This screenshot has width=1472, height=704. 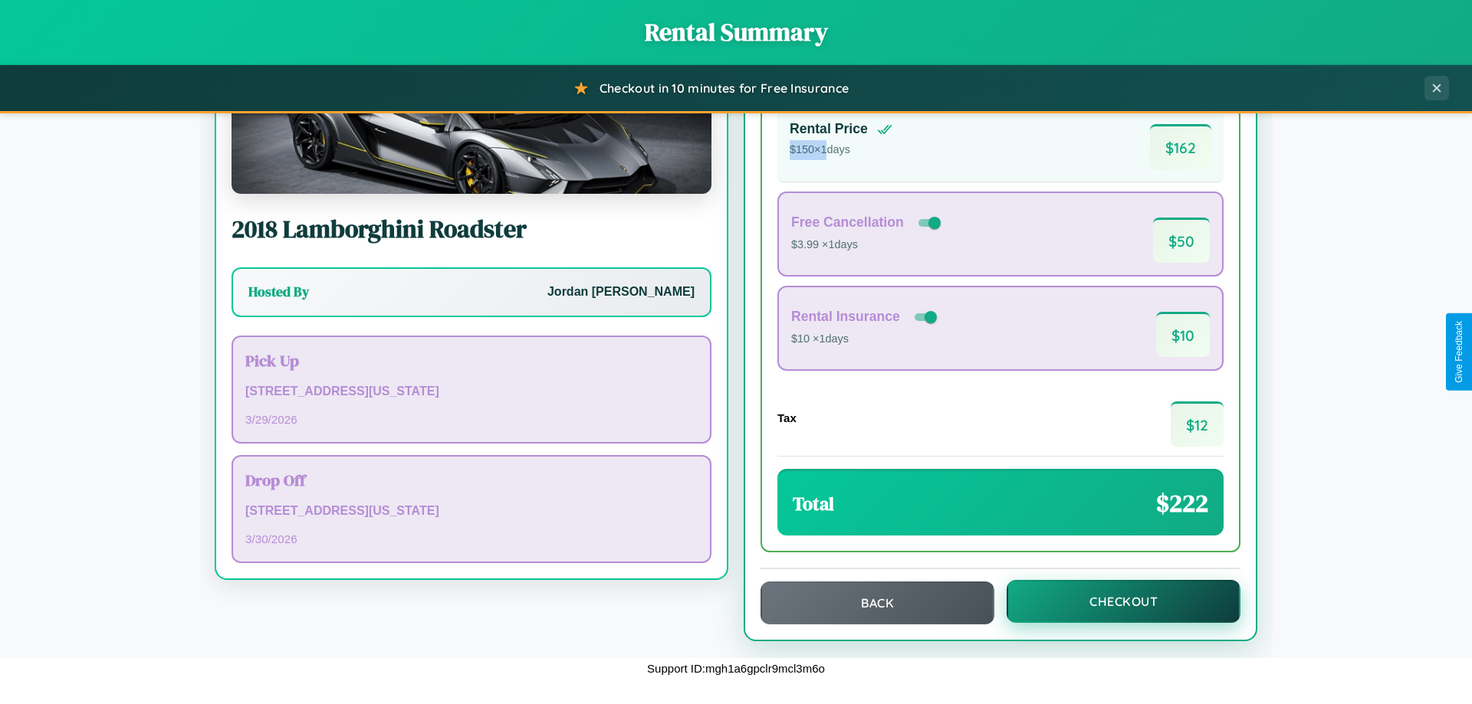 I want to click on img: Lamborghini Roadster, so click(x=471, y=117).